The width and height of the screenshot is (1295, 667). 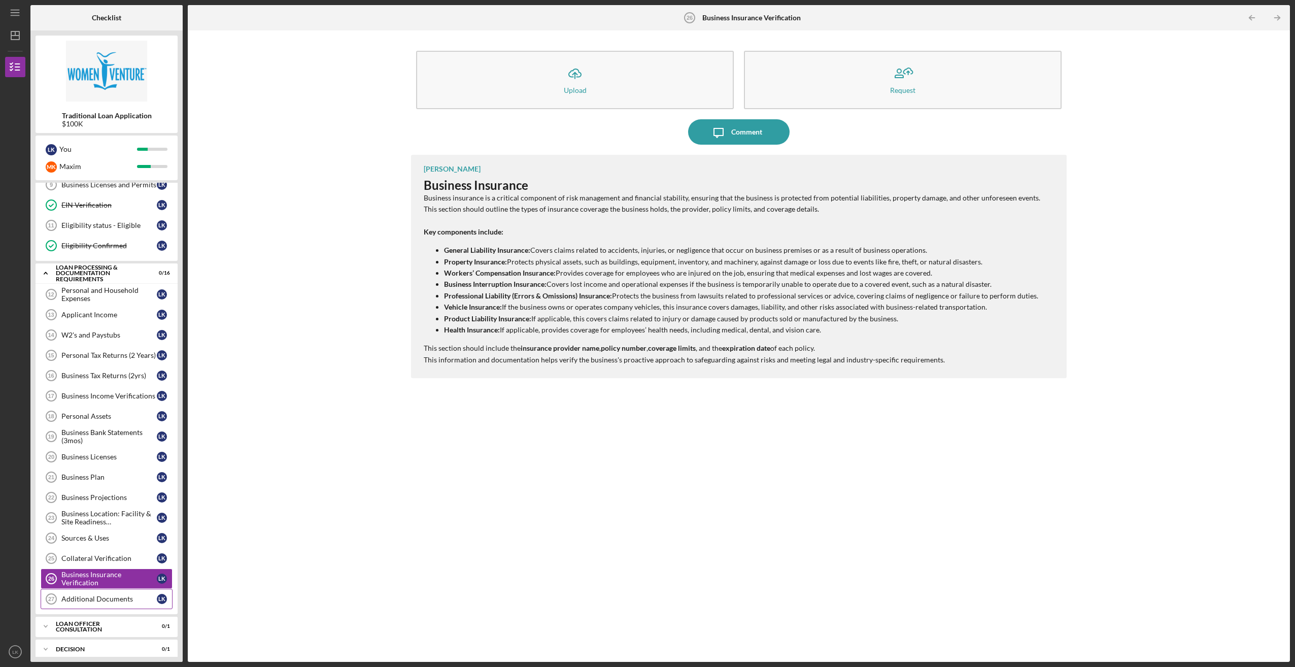 What do you see at coordinates (109, 416) in the screenshot?
I see `div: Personal Assets` at bounding box center [109, 416].